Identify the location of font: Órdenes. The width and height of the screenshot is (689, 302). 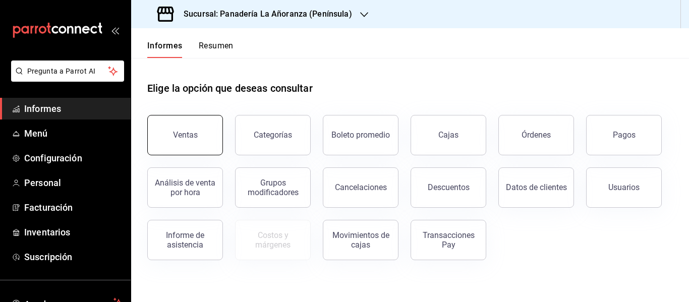
(536, 135).